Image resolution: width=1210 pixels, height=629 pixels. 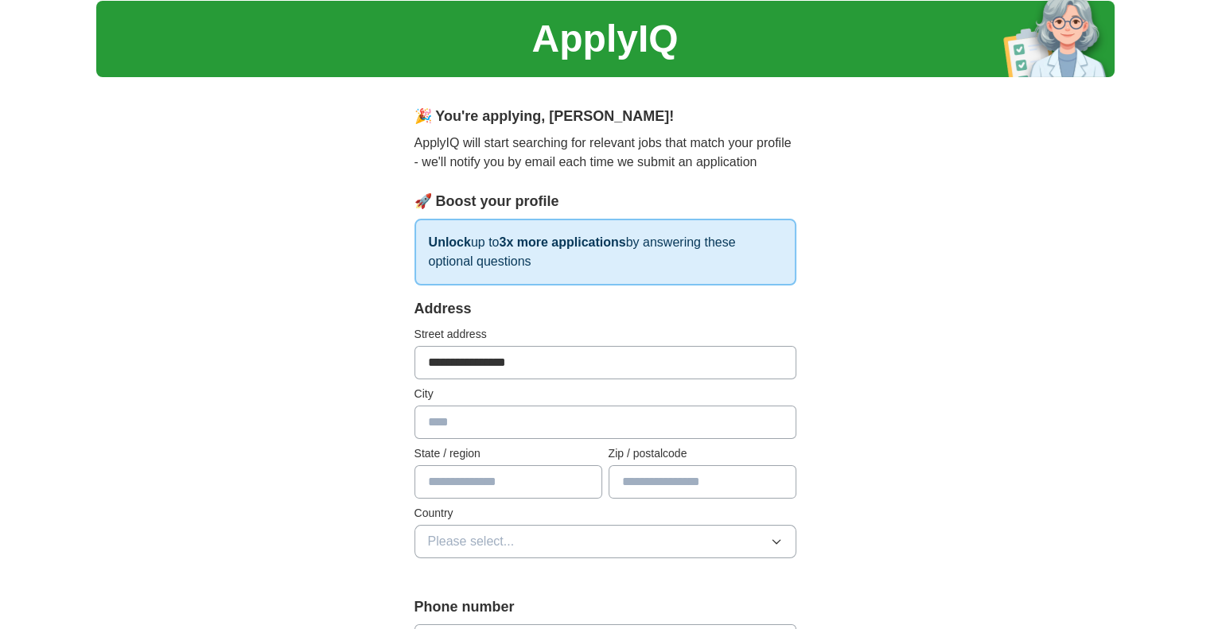 I want to click on div: 🚀 Boost your profile, so click(x=605, y=201).